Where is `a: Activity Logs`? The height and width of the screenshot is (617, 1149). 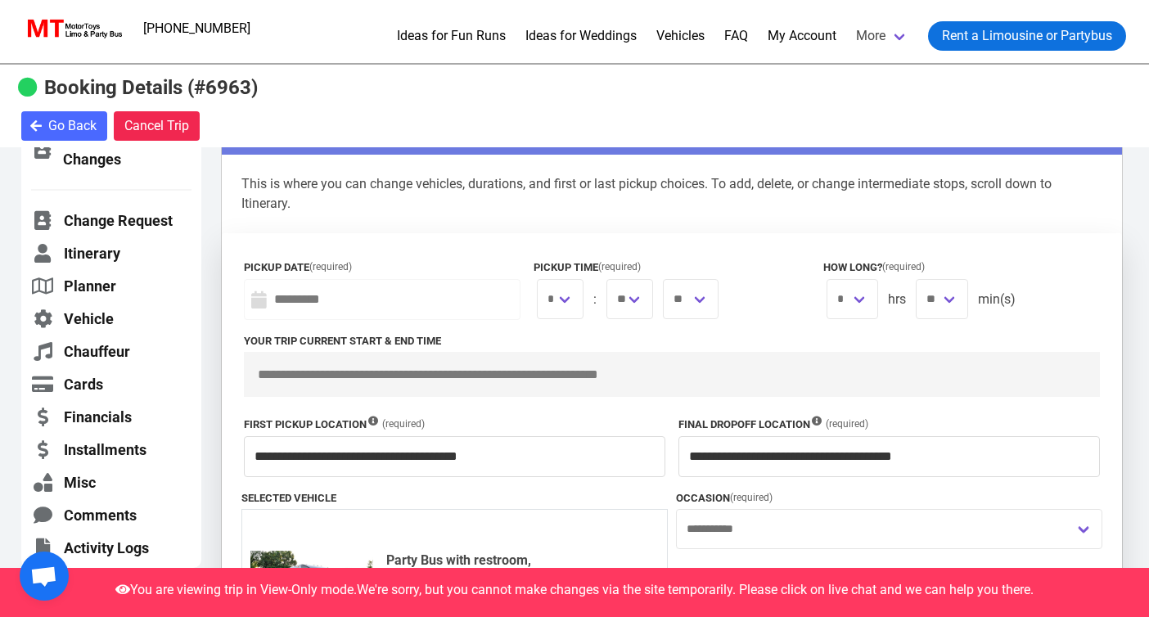 a: Activity Logs is located at coordinates (111, 548).